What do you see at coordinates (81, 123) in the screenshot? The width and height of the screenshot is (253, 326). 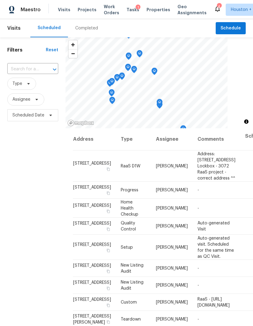 I see `a: Mapbox homepage` at bounding box center [81, 123].